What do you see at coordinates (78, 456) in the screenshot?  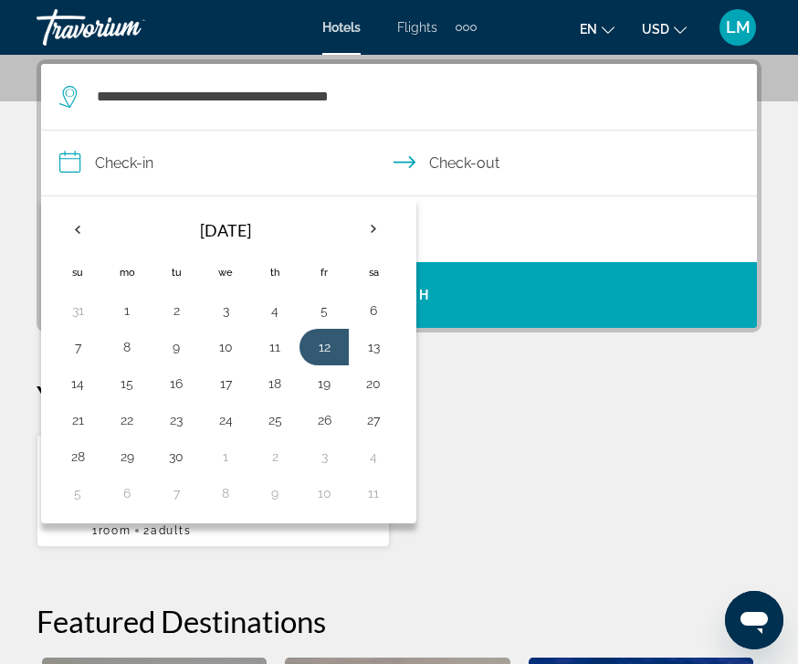 I see `button: Day 28` at bounding box center [78, 456].